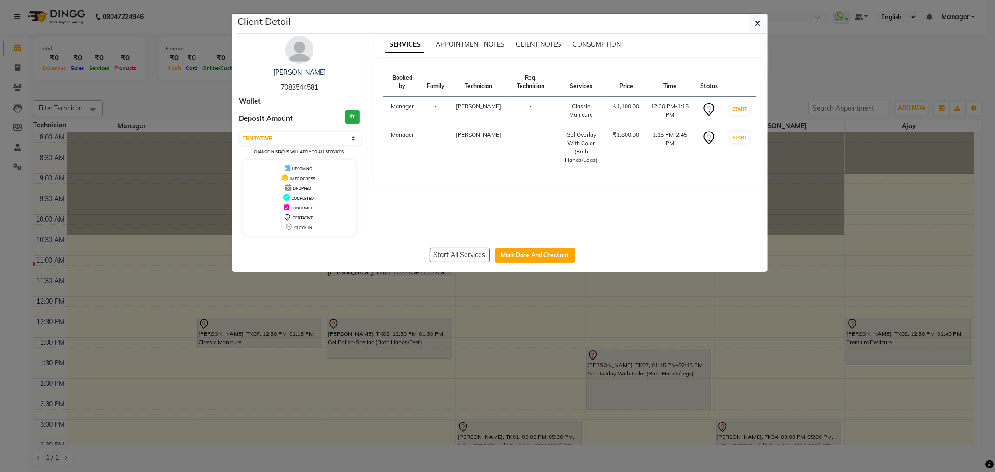 The height and width of the screenshot is (472, 995). I want to click on span: CONSUMPTION, so click(596, 44).